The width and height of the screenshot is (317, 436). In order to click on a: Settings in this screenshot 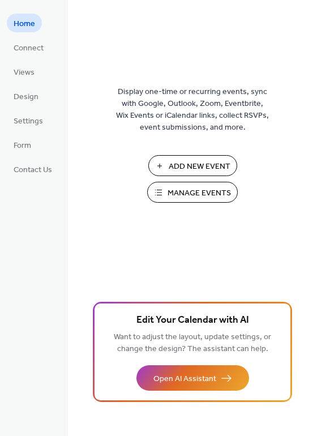, I will do `click(28, 120)`.